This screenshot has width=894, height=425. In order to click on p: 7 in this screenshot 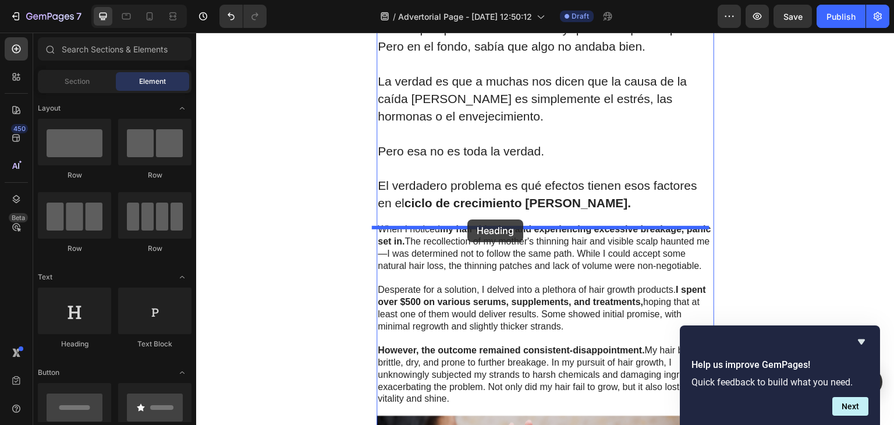, I will do `click(79, 16)`.